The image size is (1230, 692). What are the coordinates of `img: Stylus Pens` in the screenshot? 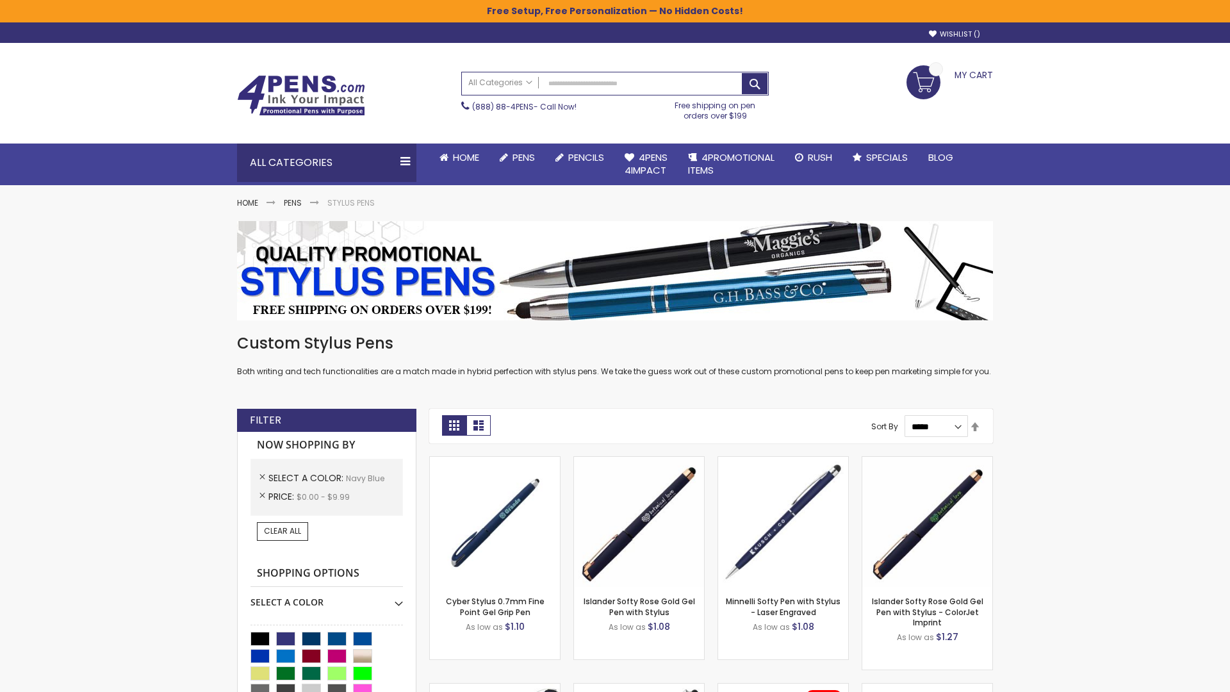 It's located at (615, 270).